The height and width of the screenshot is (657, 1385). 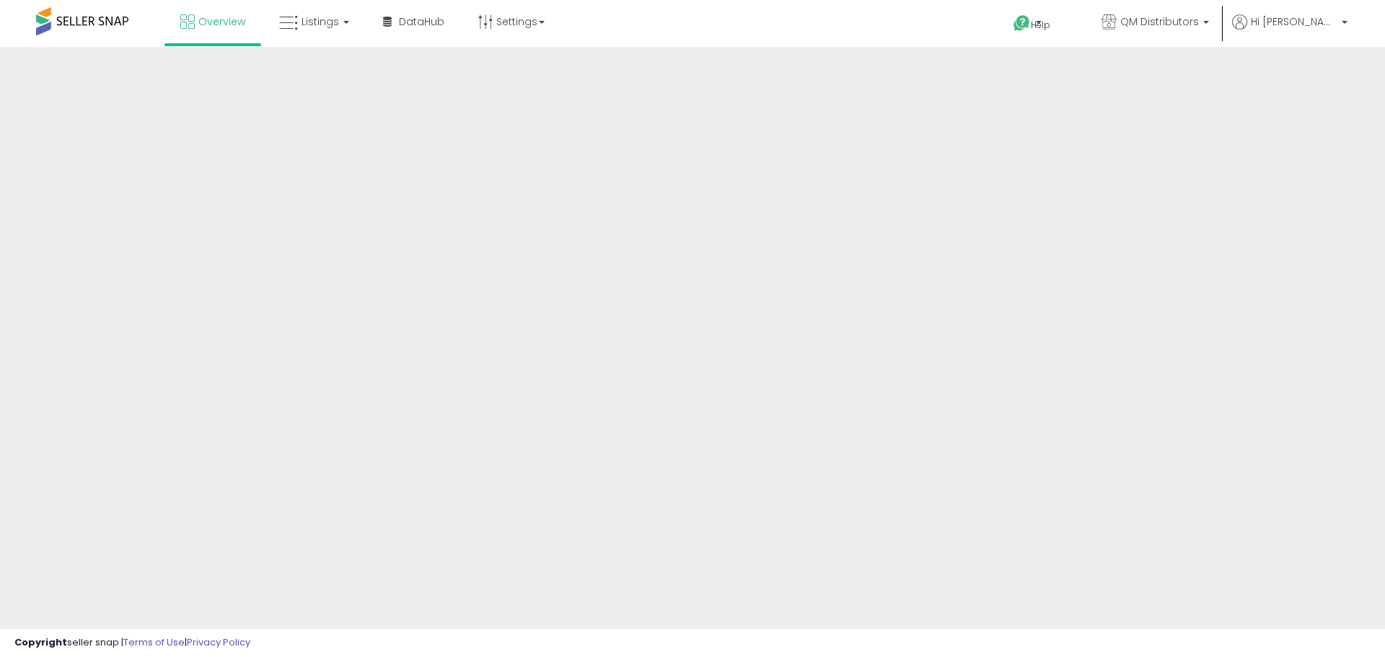 What do you see at coordinates (40, 642) in the screenshot?
I see `strong: Copyright` at bounding box center [40, 642].